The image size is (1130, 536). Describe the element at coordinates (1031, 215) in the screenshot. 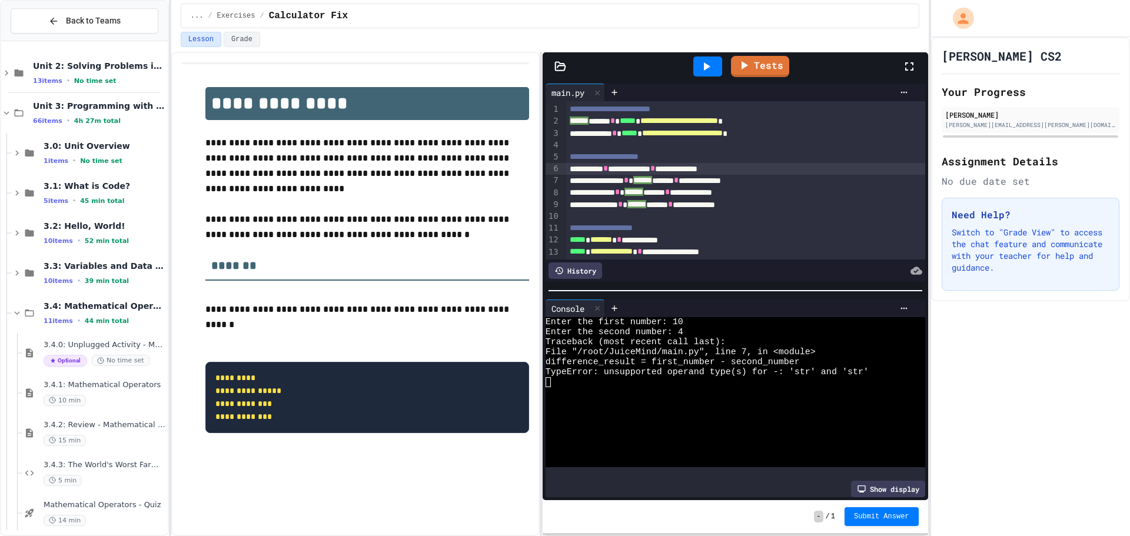

I see `h3: Need Help?` at that location.